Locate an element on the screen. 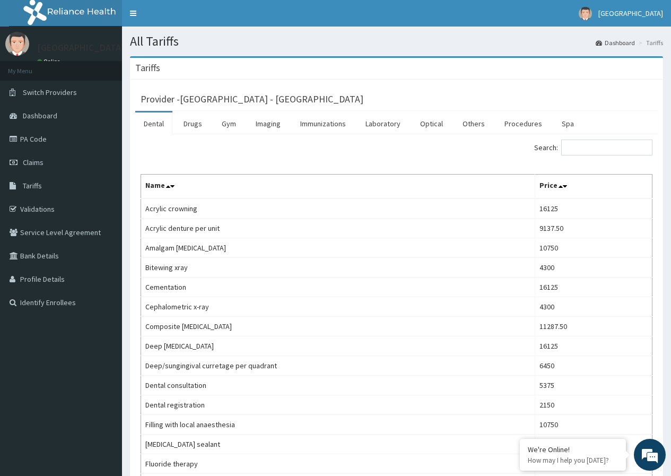 The image size is (671, 476). h1: All Tariffs is located at coordinates (396, 41).